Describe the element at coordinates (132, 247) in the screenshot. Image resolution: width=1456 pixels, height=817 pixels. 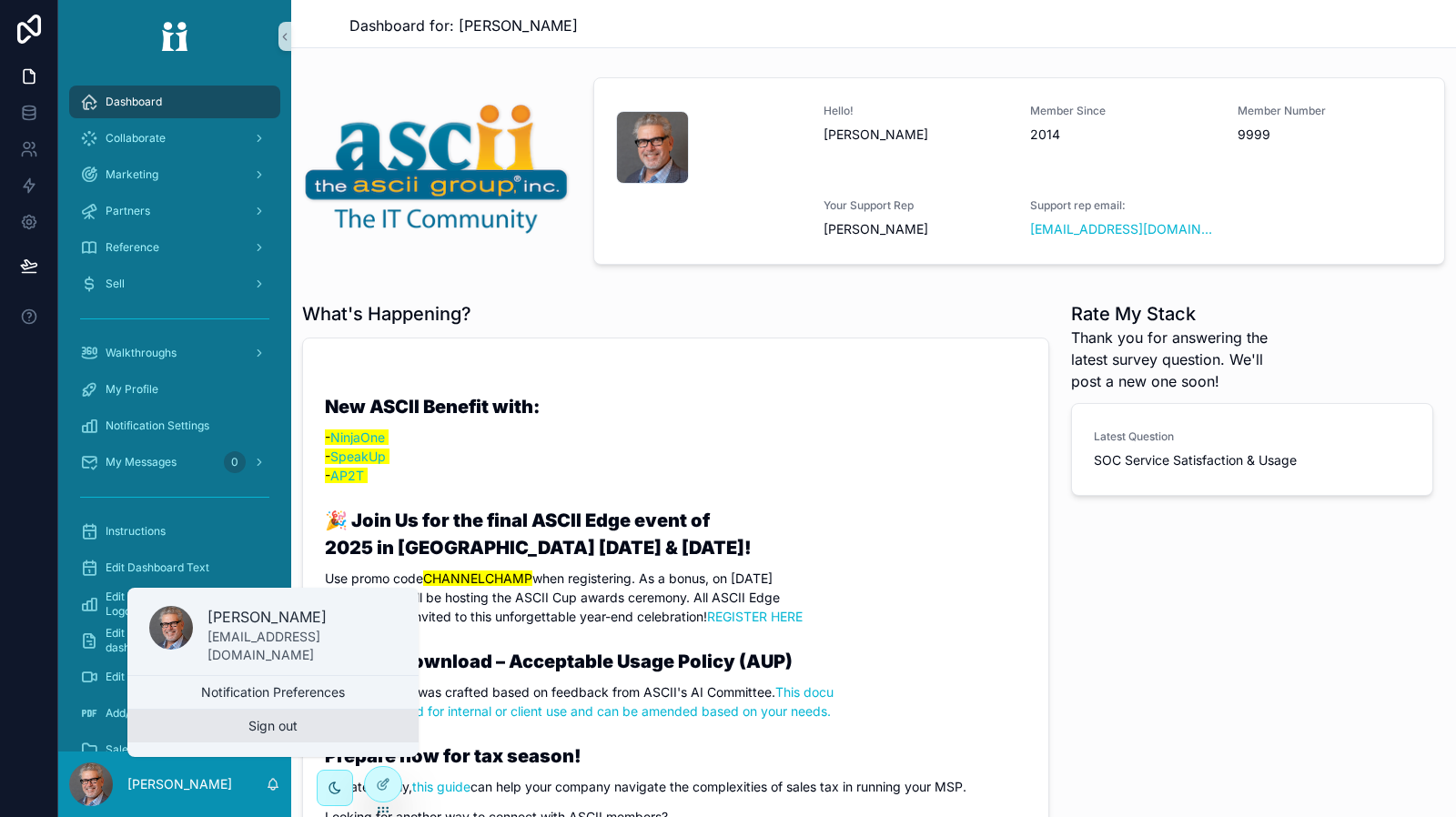
I see `span: Reference` at that location.